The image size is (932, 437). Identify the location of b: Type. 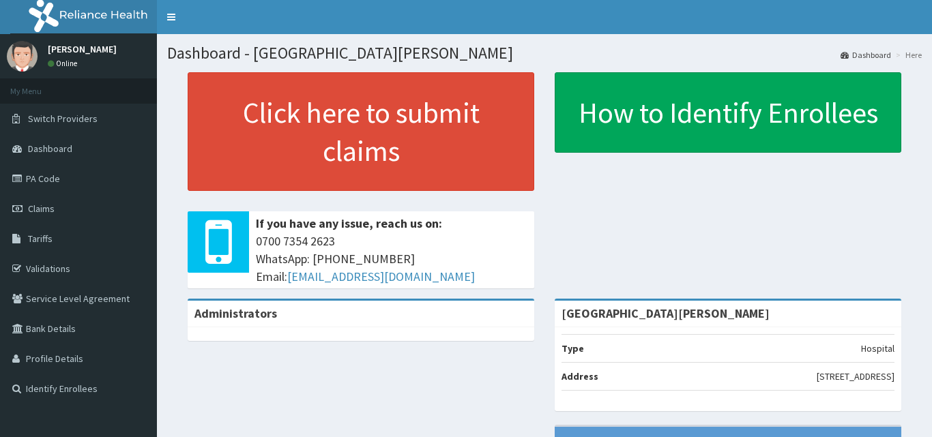
(573, 349).